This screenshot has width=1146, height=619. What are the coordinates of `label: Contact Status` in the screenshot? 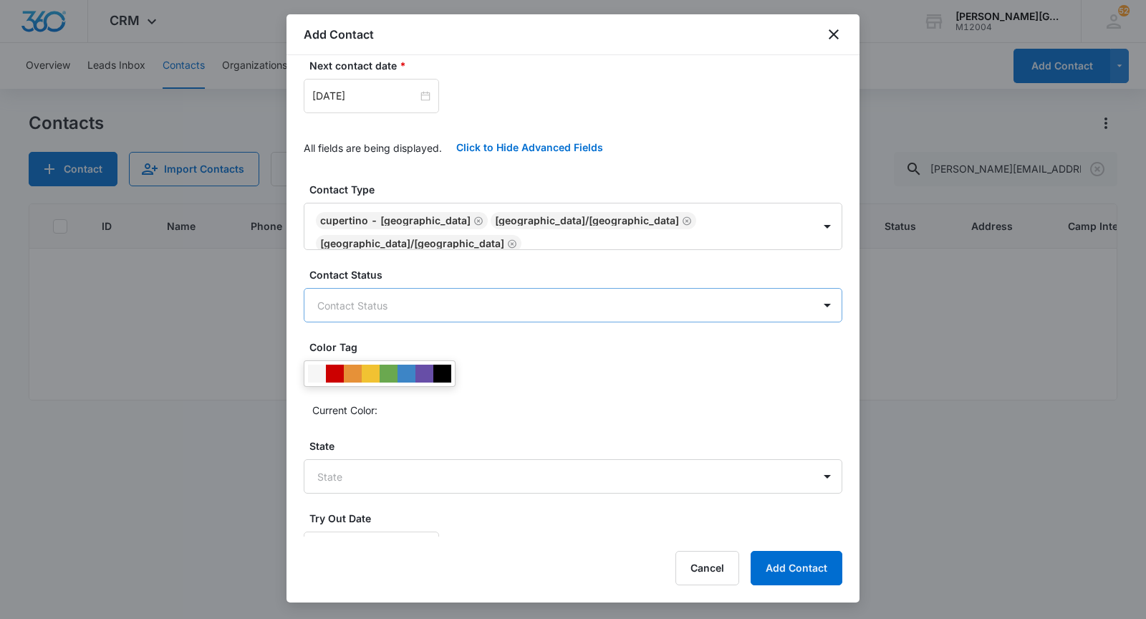 It's located at (579, 274).